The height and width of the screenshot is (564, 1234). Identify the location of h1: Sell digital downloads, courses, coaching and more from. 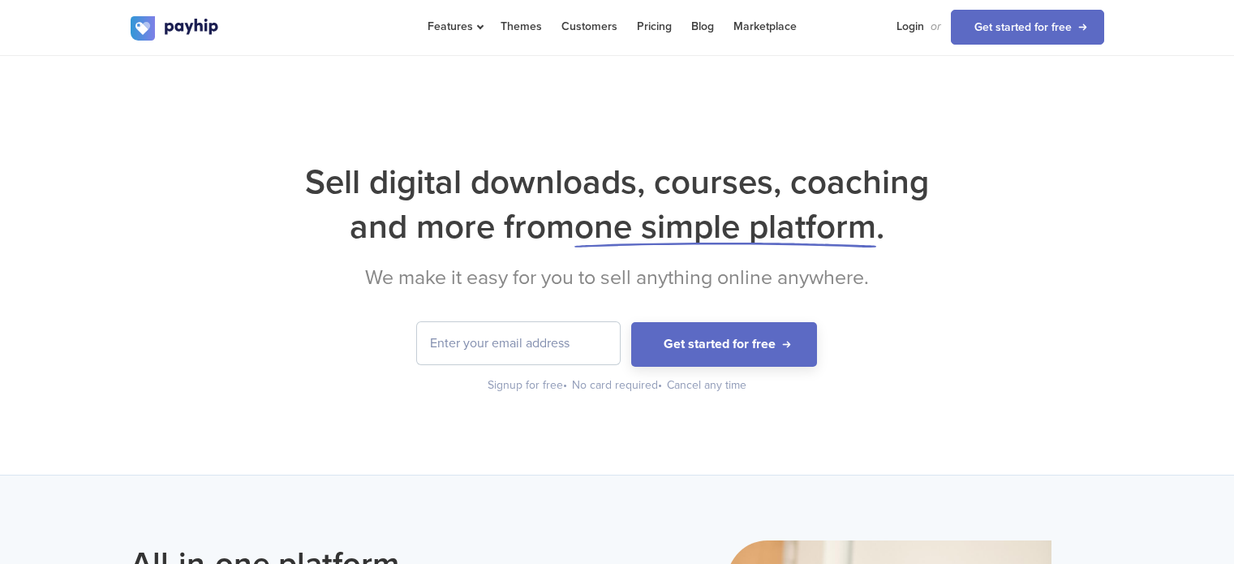
(618, 205).